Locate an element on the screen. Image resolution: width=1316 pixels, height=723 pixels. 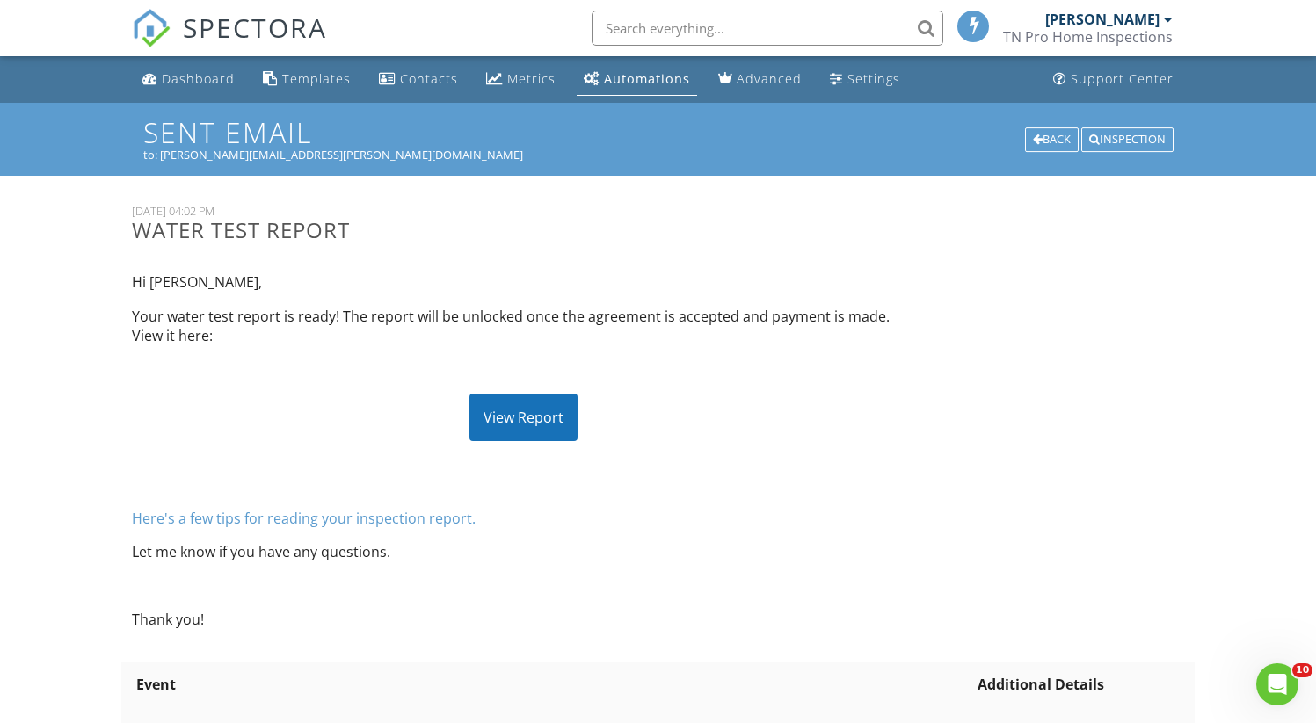
a: SPECTORA is located at coordinates (229, 42).